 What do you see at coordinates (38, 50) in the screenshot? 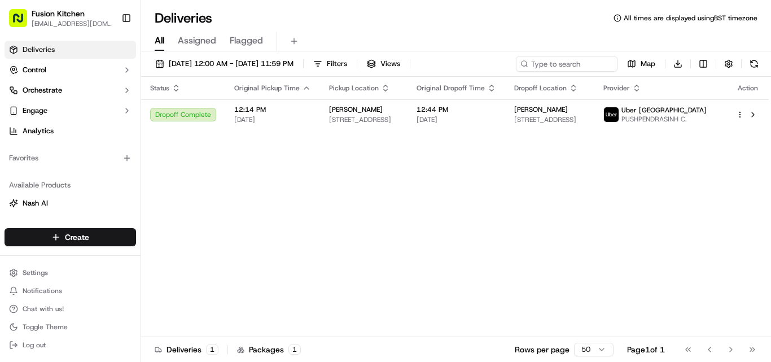
I see `span: Deliveries` at bounding box center [38, 50].